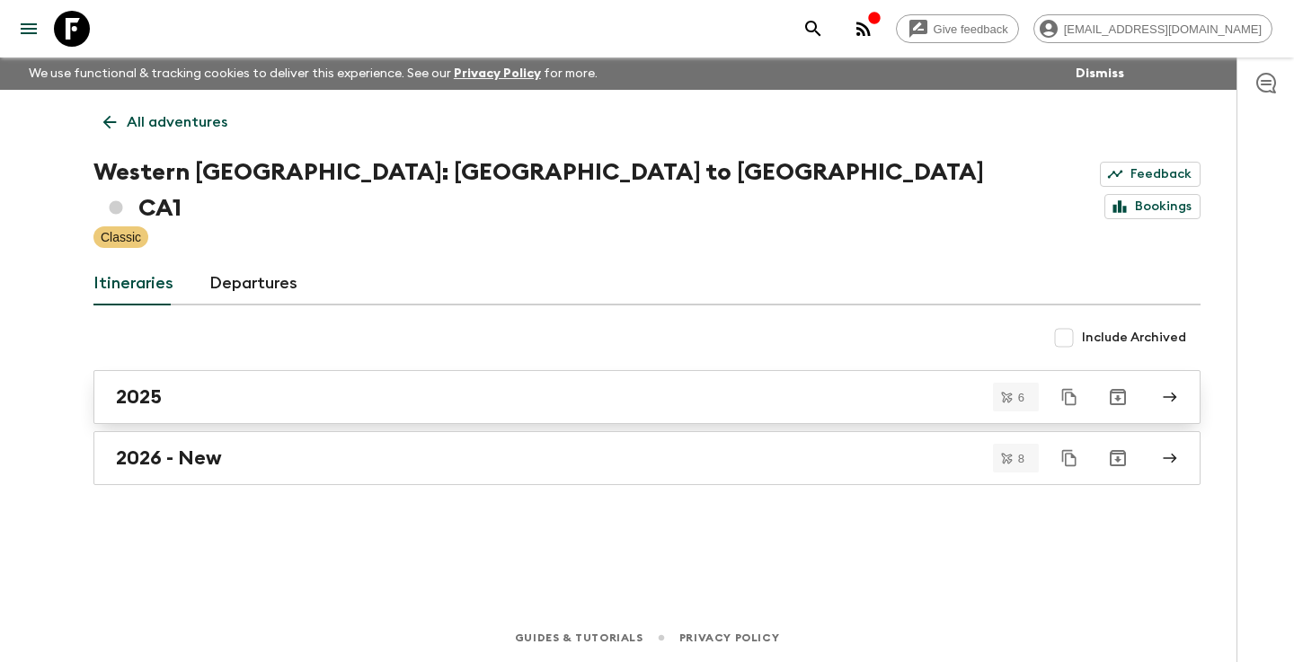 The width and height of the screenshot is (1294, 662). I want to click on span: Include Archived, so click(1134, 338).